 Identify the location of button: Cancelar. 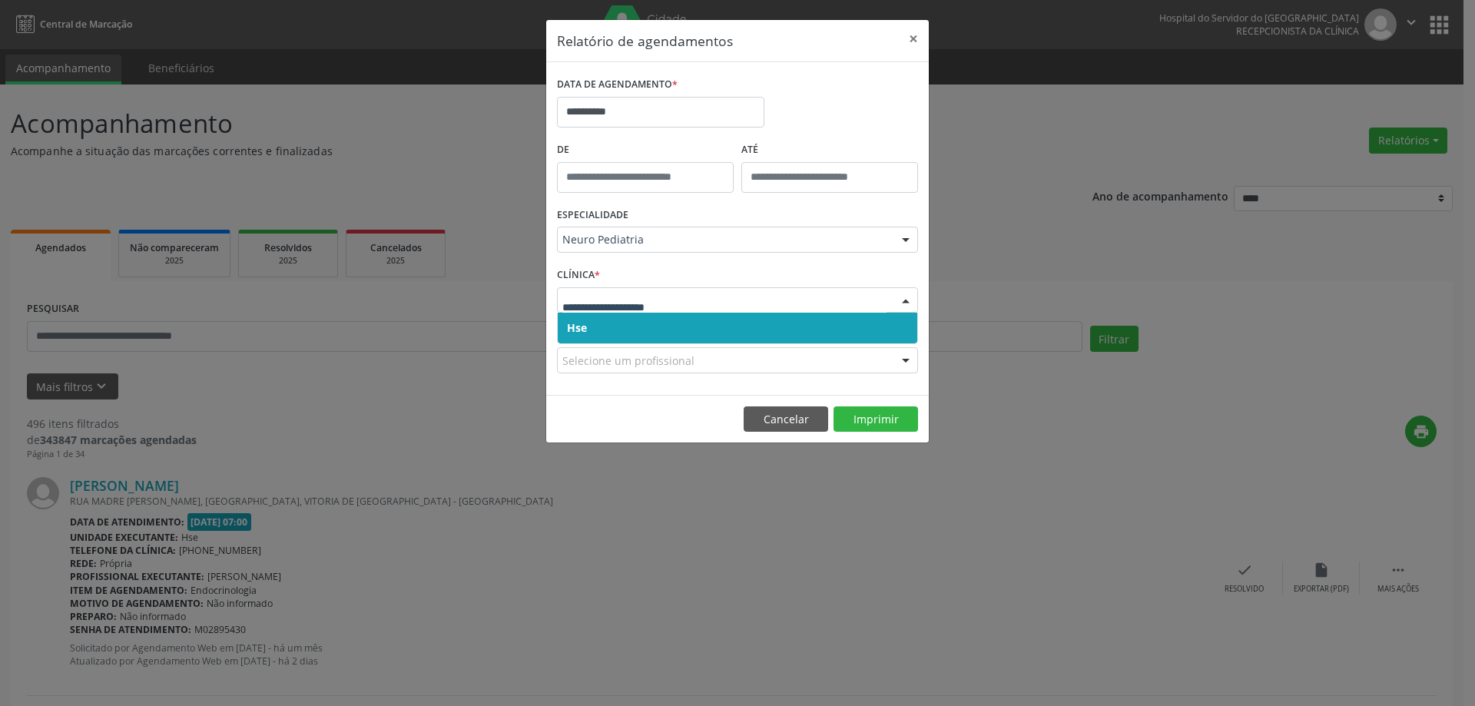
(786, 419).